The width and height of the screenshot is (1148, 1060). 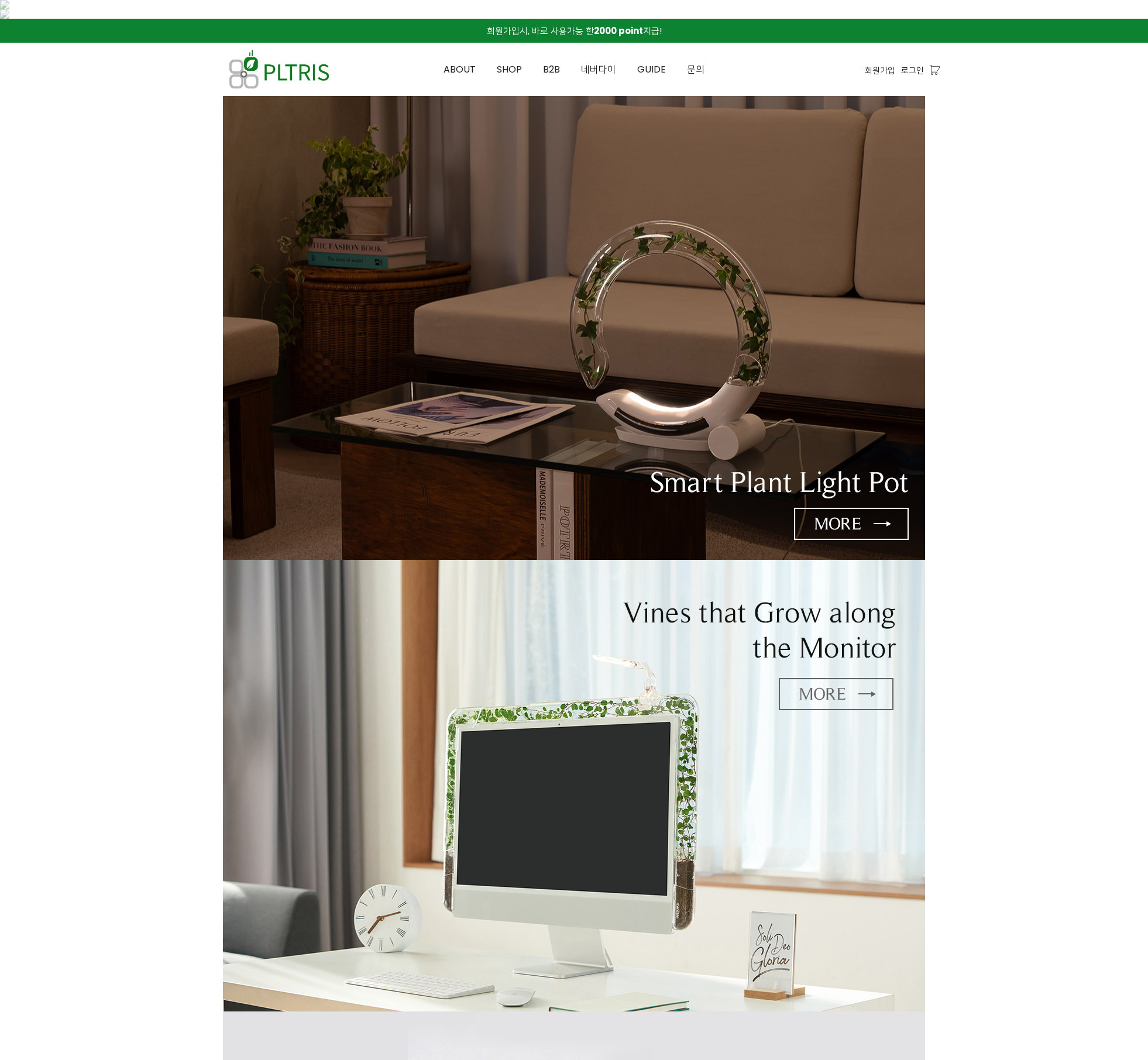 I want to click on span: GUIDE, so click(x=651, y=69).